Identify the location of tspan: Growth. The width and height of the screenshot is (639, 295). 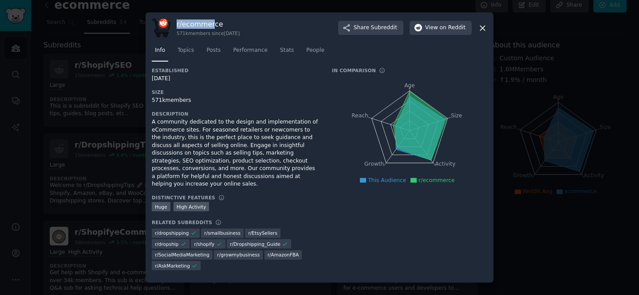
(374, 164).